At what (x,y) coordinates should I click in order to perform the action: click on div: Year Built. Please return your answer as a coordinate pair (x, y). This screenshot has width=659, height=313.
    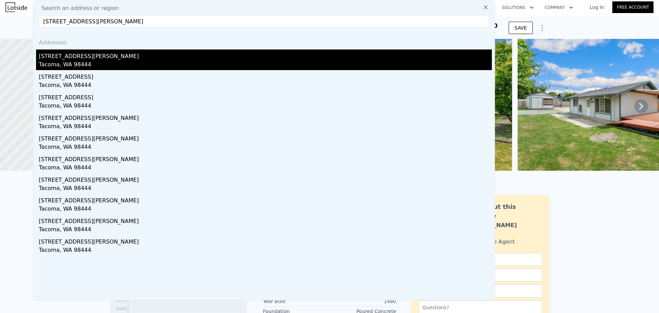
    Looking at the image, I should click on (296, 301).